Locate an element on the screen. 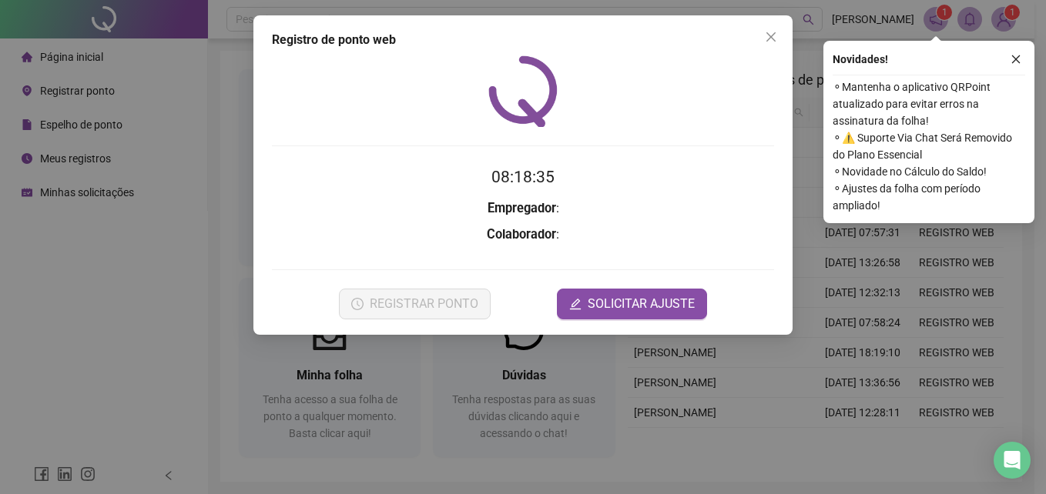  span: ⚬ ⚠️ Suporte Via Chat Será Removido do Plano Essencial is located at coordinates (929, 146).